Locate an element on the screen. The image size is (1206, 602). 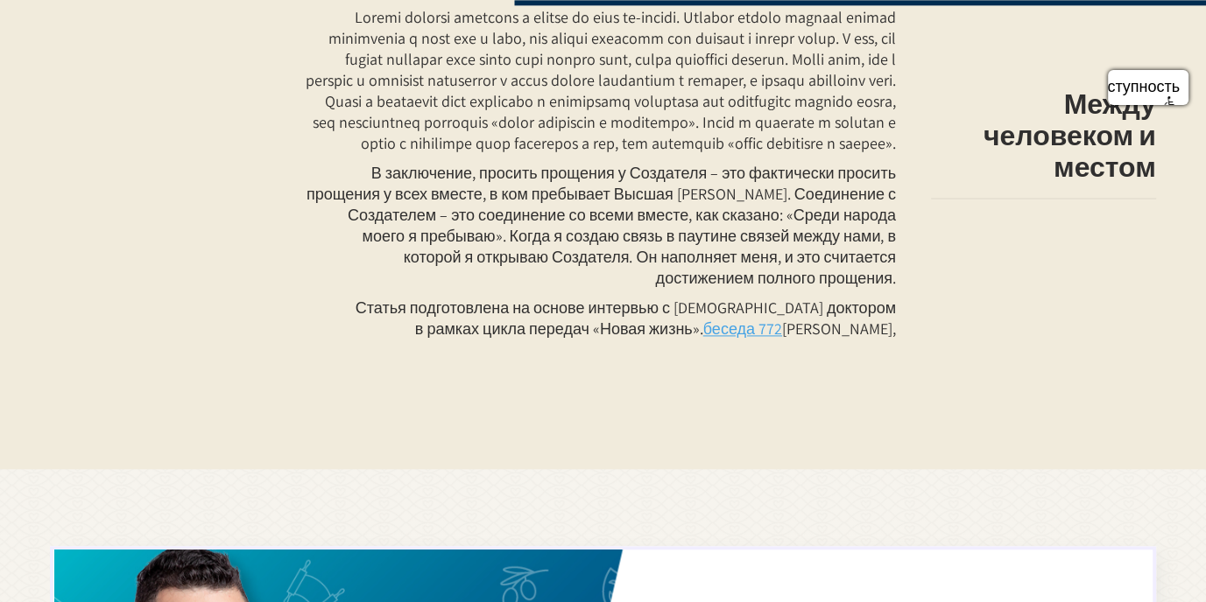
img: доступность is located at coordinates (1172, 104).